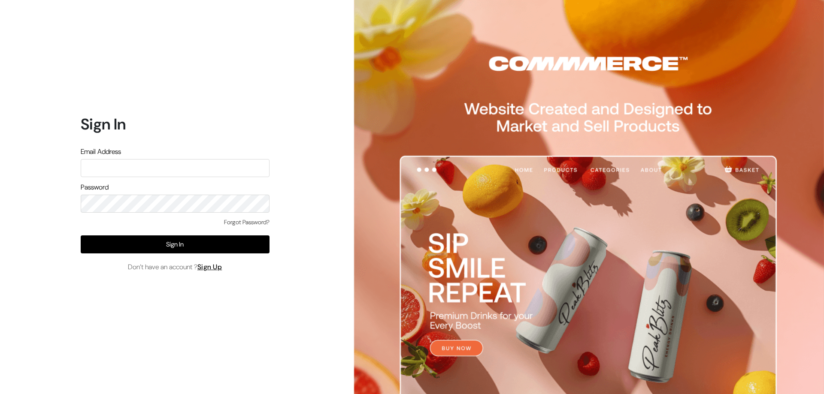 The height and width of the screenshot is (394, 824). Describe the element at coordinates (175, 124) in the screenshot. I see `h1: Sign In` at that location.